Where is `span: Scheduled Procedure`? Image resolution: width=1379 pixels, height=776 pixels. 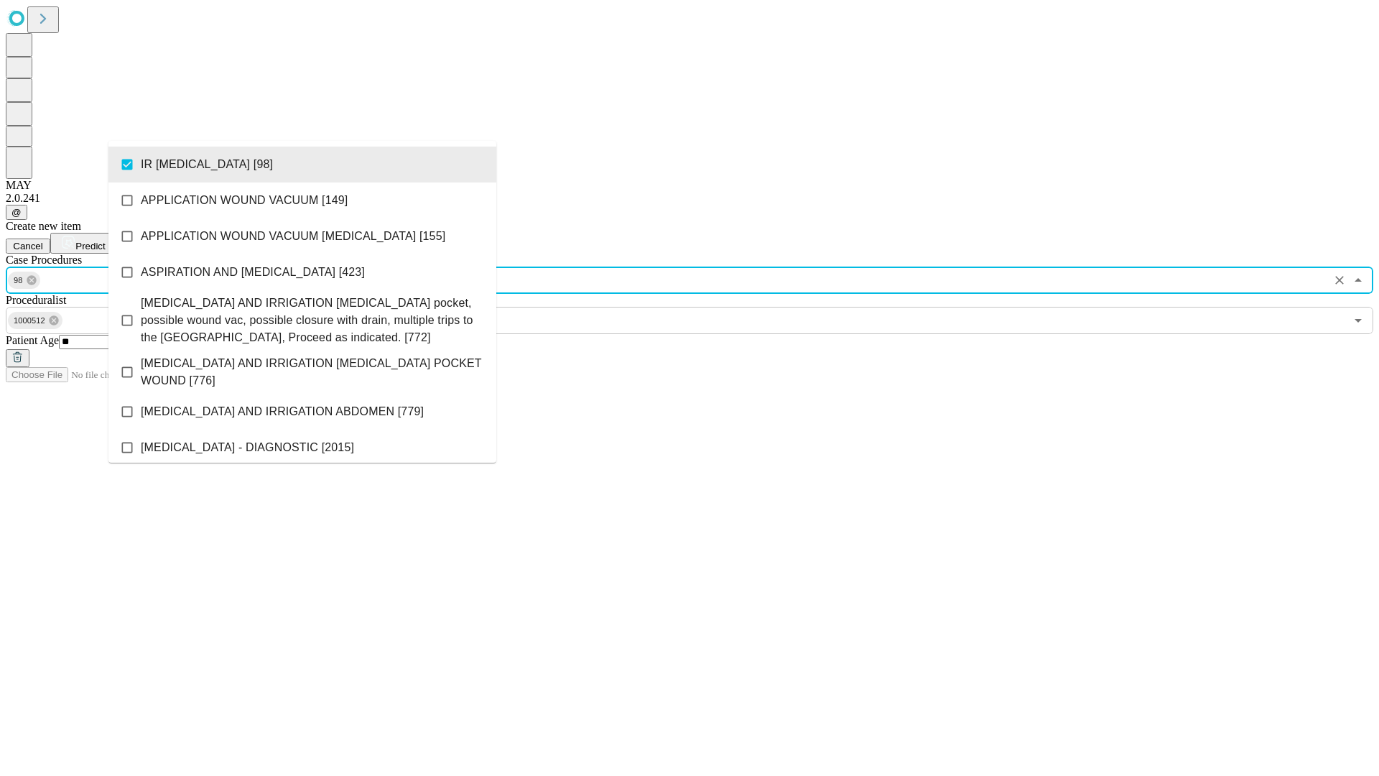 span: Scheduled Procedure is located at coordinates (44, 259).